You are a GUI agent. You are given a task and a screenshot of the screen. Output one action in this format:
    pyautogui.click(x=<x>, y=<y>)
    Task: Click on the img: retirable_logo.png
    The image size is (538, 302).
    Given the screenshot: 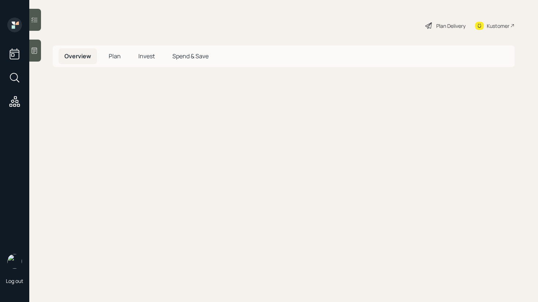 What is the action you would take?
    pyautogui.click(x=15, y=261)
    